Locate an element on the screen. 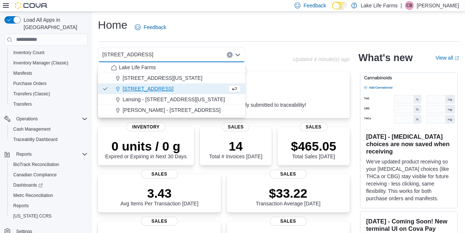 This screenshot has height=233, width=465. button: Operations is located at coordinates (46, 119).